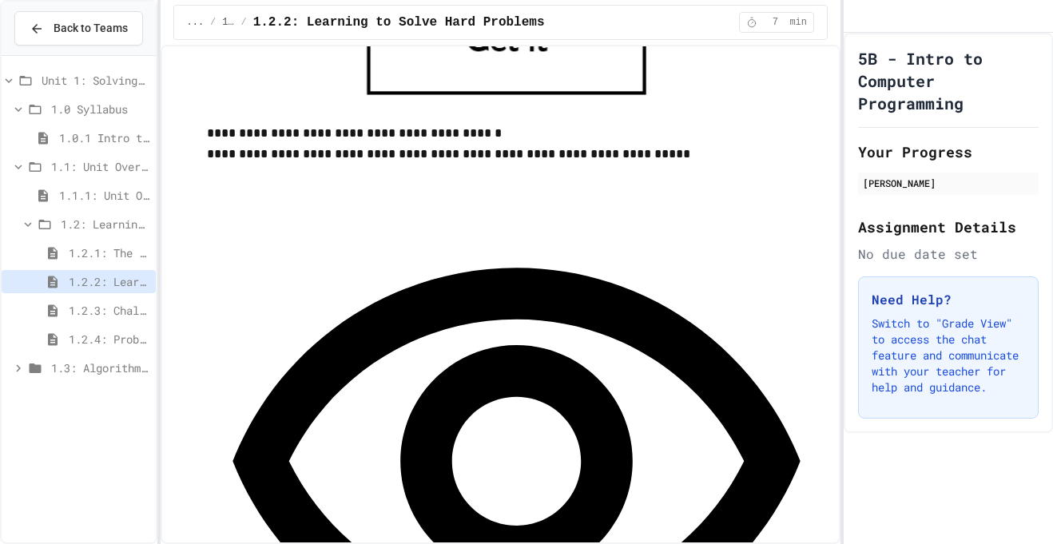 The height and width of the screenshot is (544, 1053). Describe the element at coordinates (948, 81) in the screenshot. I see `h1: 5B - Intro to Computer Programming` at that location.